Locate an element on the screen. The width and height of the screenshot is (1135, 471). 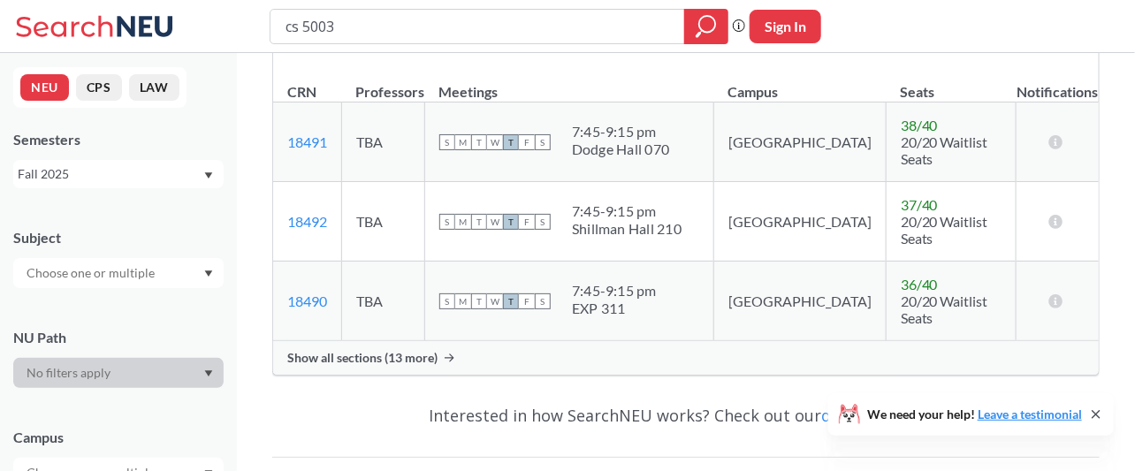
span: 38 / 40 is located at coordinates (919, 125).